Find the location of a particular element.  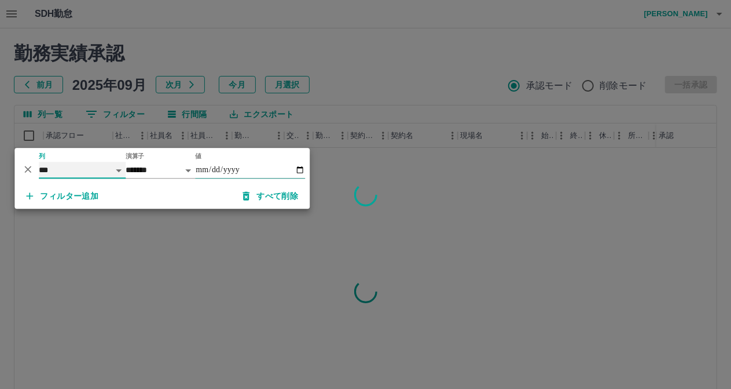

button: 削除 is located at coordinates (28, 169).